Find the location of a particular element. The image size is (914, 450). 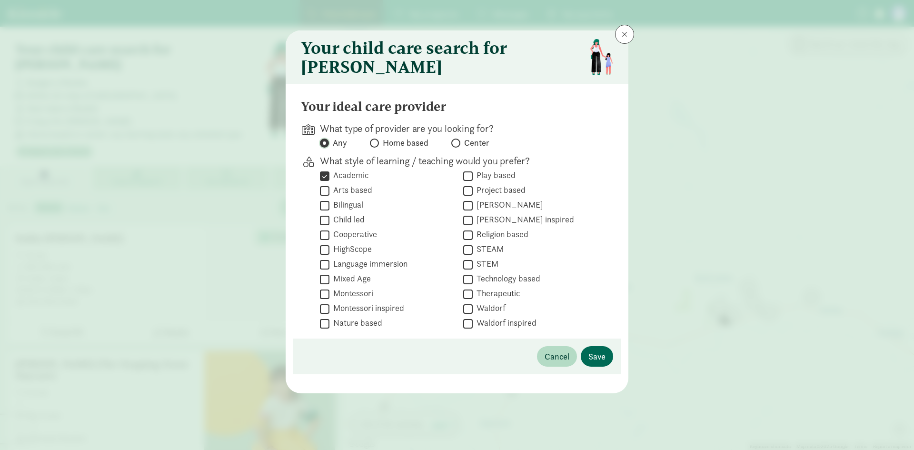

label: Cooperative is located at coordinates (353, 234).